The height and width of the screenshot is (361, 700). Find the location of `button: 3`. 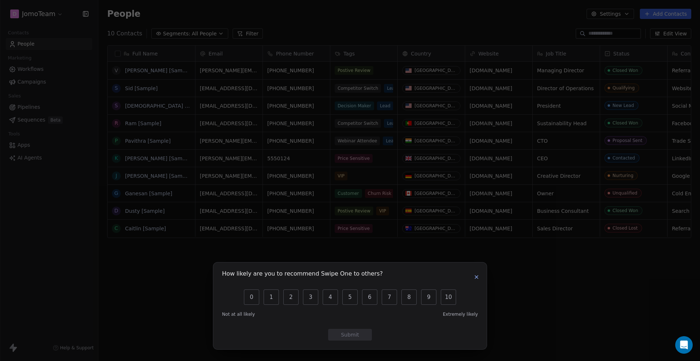

button: 3 is located at coordinates (311, 297).